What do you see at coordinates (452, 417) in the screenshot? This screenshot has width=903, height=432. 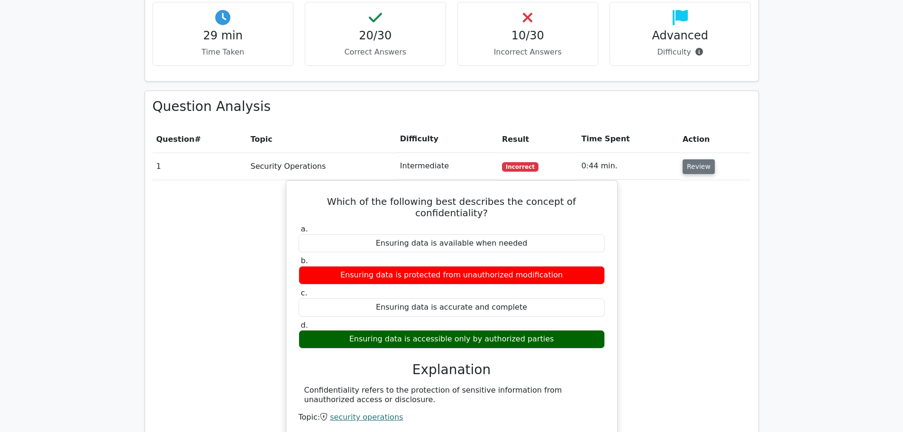 I see `div: Topic:` at bounding box center [452, 417].